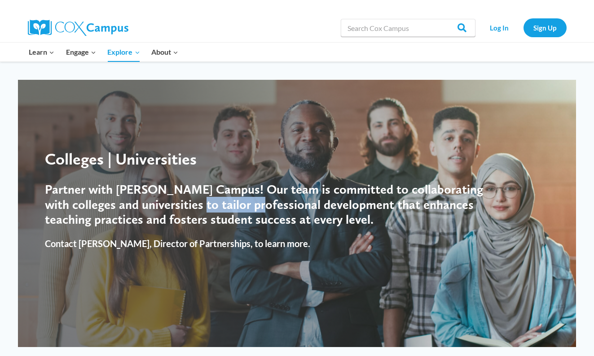 The image size is (594, 356). I want to click on button: Child menu of Engage, so click(81, 52).